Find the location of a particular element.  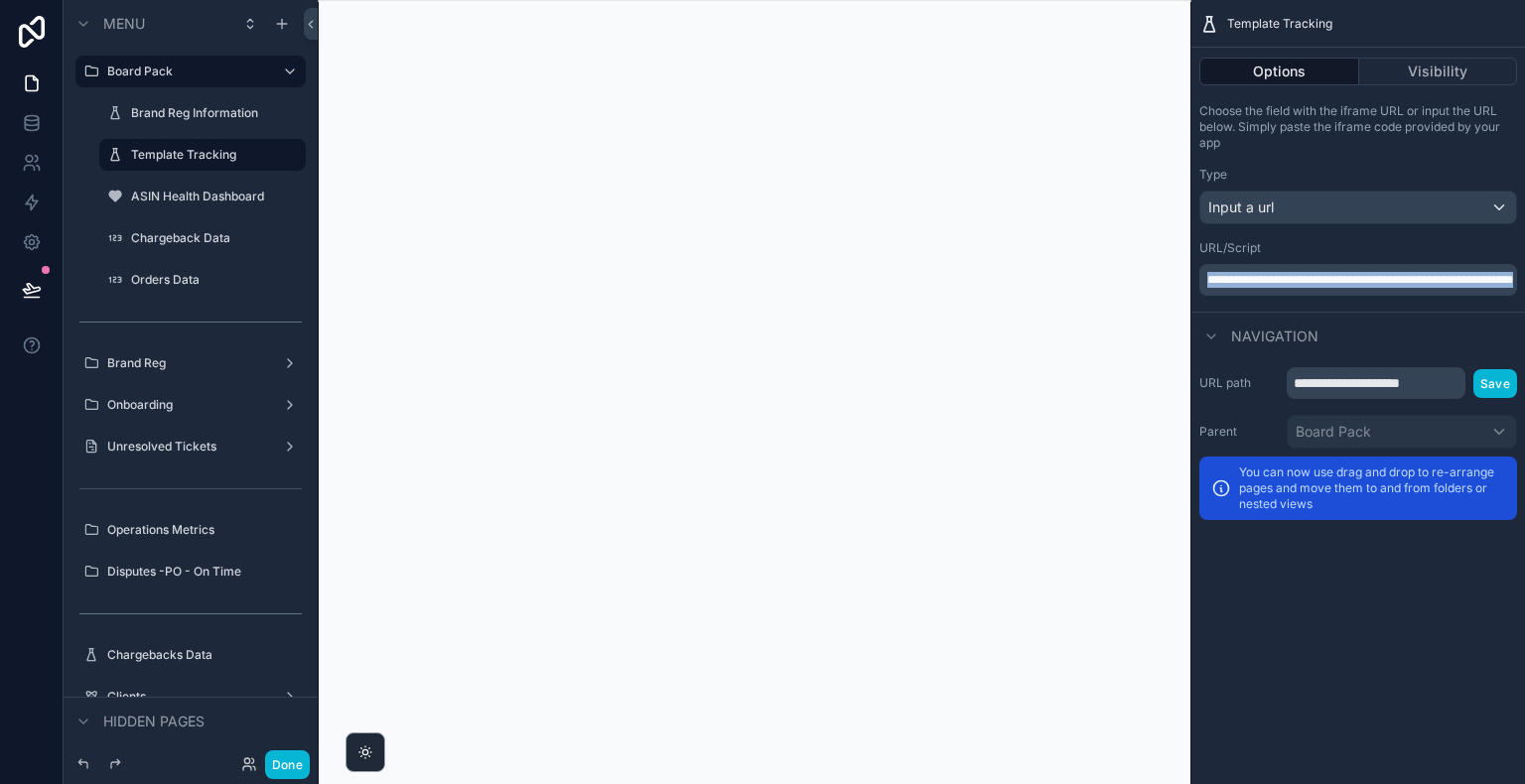

label: Operations Metrics is located at coordinates (204, 530).